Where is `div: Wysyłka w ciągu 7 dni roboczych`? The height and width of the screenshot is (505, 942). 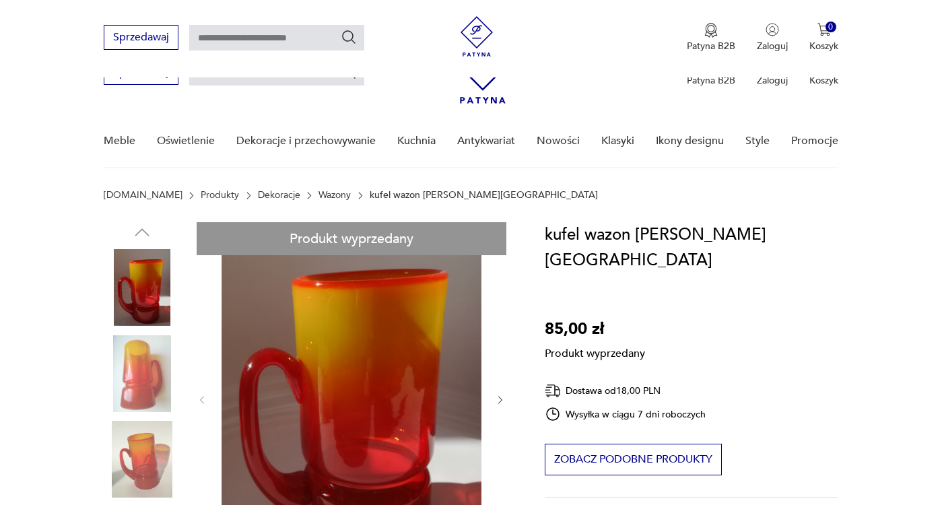 div: Wysyłka w ciągu 7 dni roboczych is located at coordinates (625, 414).